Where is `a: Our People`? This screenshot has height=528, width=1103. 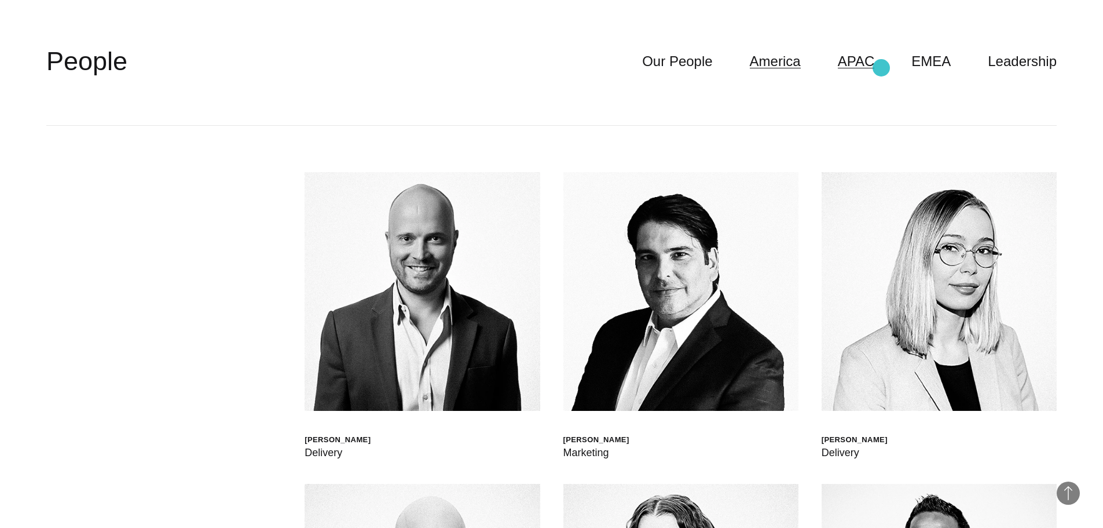
a: Our People is located at coordinates (677, 61).